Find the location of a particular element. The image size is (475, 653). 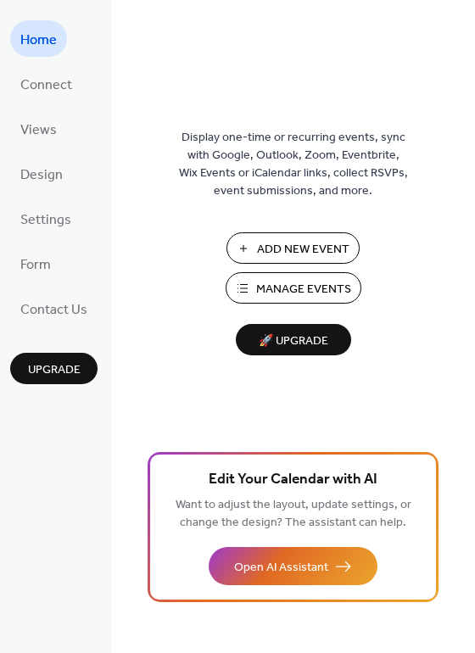

a: Connect is located at coordinates (46, 83).